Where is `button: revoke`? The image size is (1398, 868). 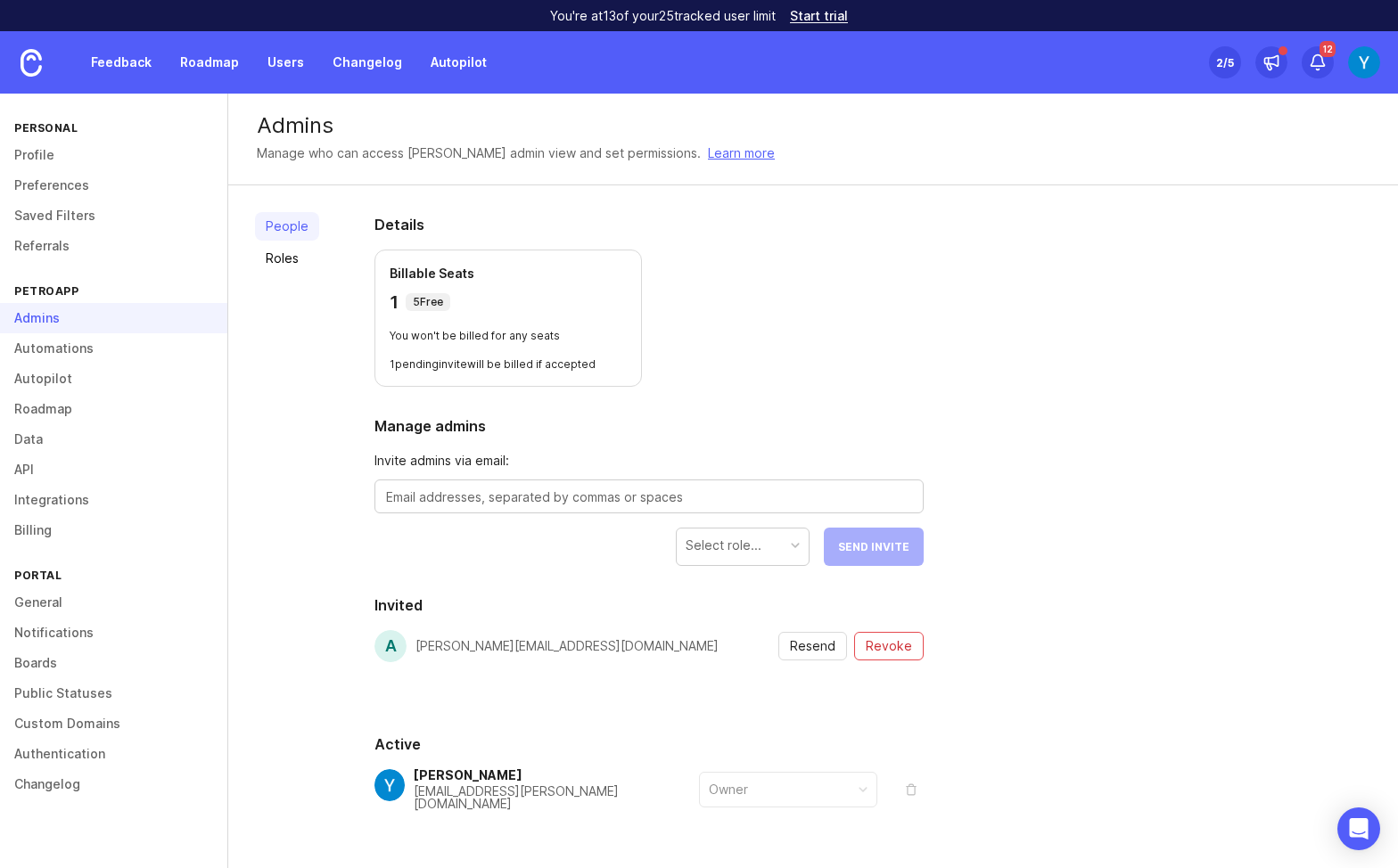
button: revoke is located at coordinates (888, 646).